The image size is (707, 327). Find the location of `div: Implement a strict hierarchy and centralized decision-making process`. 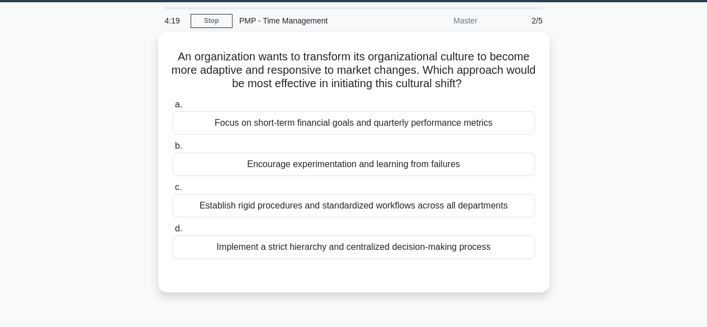

div: Implement a strict hierarchy and centralized decision-making process is located at coordinates (354, 247).